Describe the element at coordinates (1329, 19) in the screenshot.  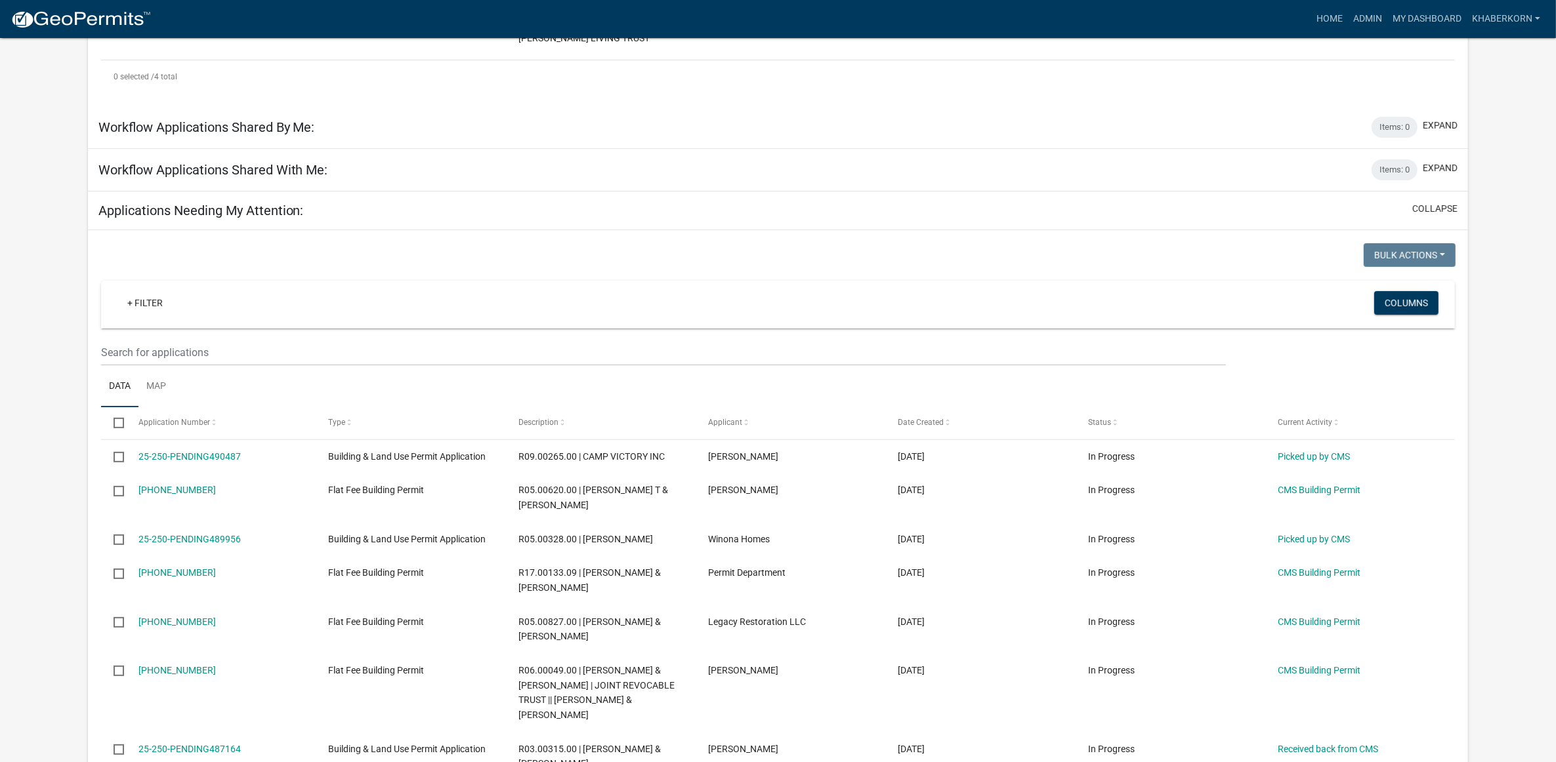
I see `a: Home` at that location.